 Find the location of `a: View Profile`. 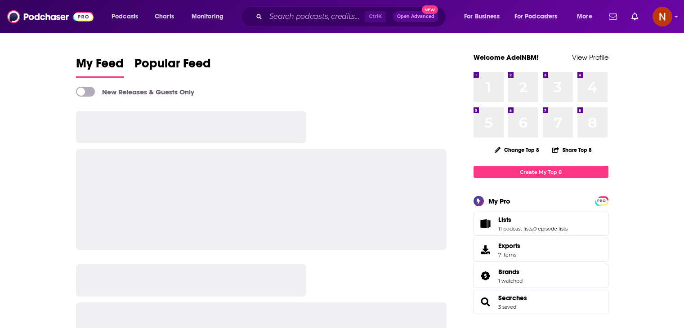

a: View Profile is located at coordinates (590, 57).